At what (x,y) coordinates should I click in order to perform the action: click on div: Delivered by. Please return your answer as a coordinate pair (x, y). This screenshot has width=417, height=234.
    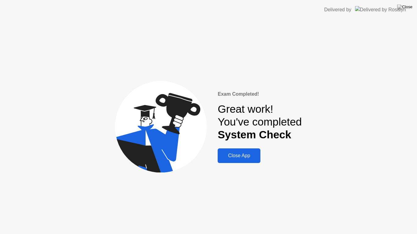
    Looking at the image, I should click on (337, 10).